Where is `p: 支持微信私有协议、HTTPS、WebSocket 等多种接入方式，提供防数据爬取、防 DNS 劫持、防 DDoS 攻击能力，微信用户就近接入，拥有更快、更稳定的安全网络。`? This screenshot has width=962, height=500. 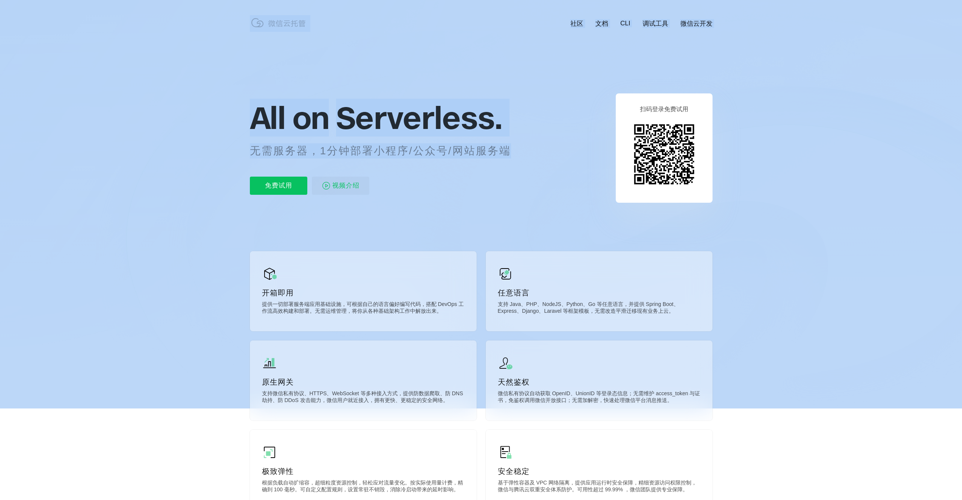
p: 支持微信私有协议、HTTPS、WebSocket 等多种接入方式，提供防数据爬取、防 DNS 劫持、防 DDoS 攻击能力，微信用户就近接入，拥有更快、更稳定的安全网络。 is located at coordinates (363, 398).